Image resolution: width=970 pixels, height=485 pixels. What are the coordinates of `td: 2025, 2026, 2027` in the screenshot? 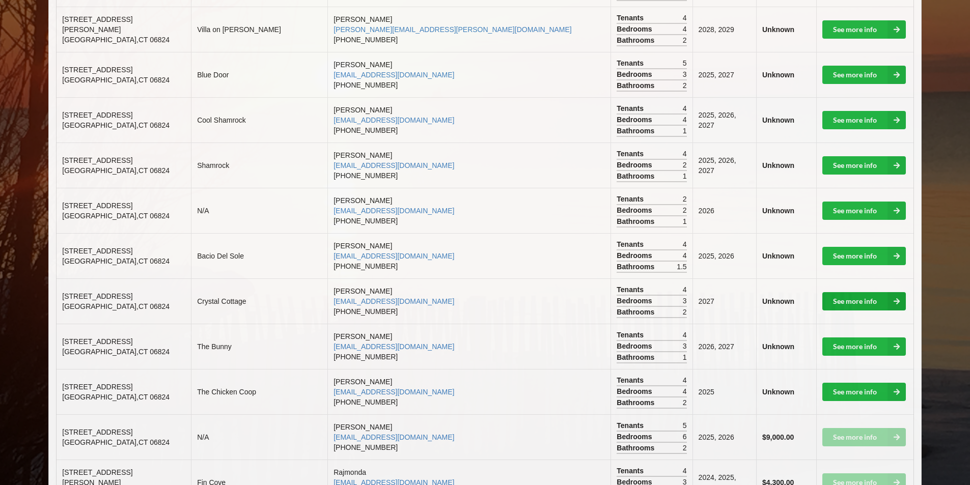 It's located at (724, 120).